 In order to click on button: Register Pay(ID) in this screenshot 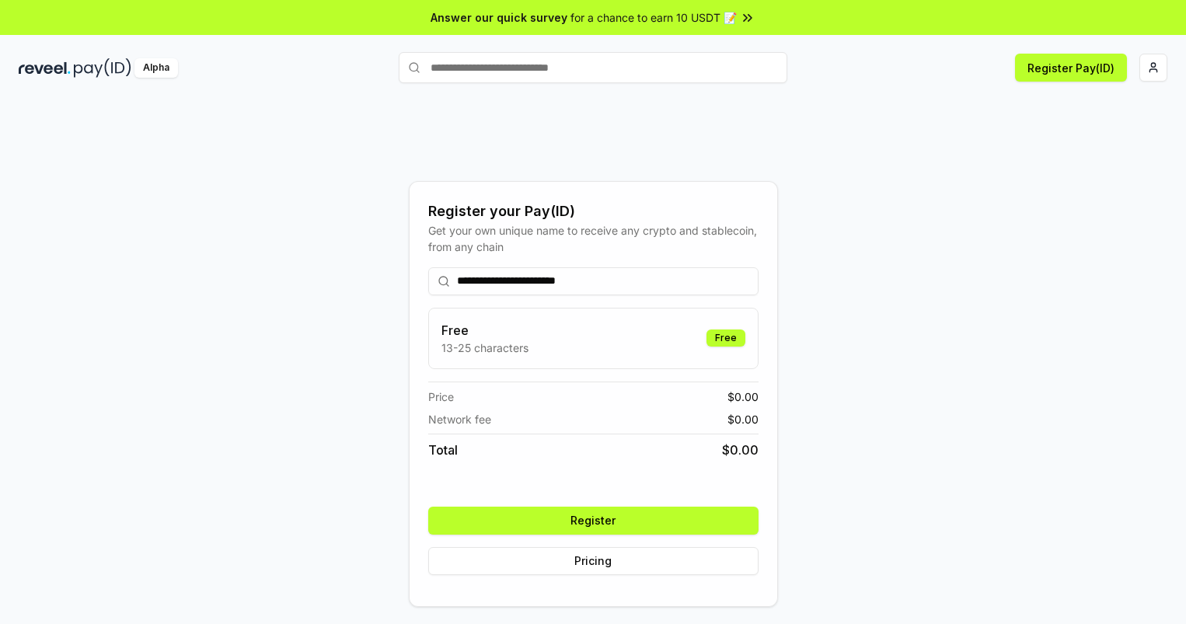, I will do `click(1071, 68)`.